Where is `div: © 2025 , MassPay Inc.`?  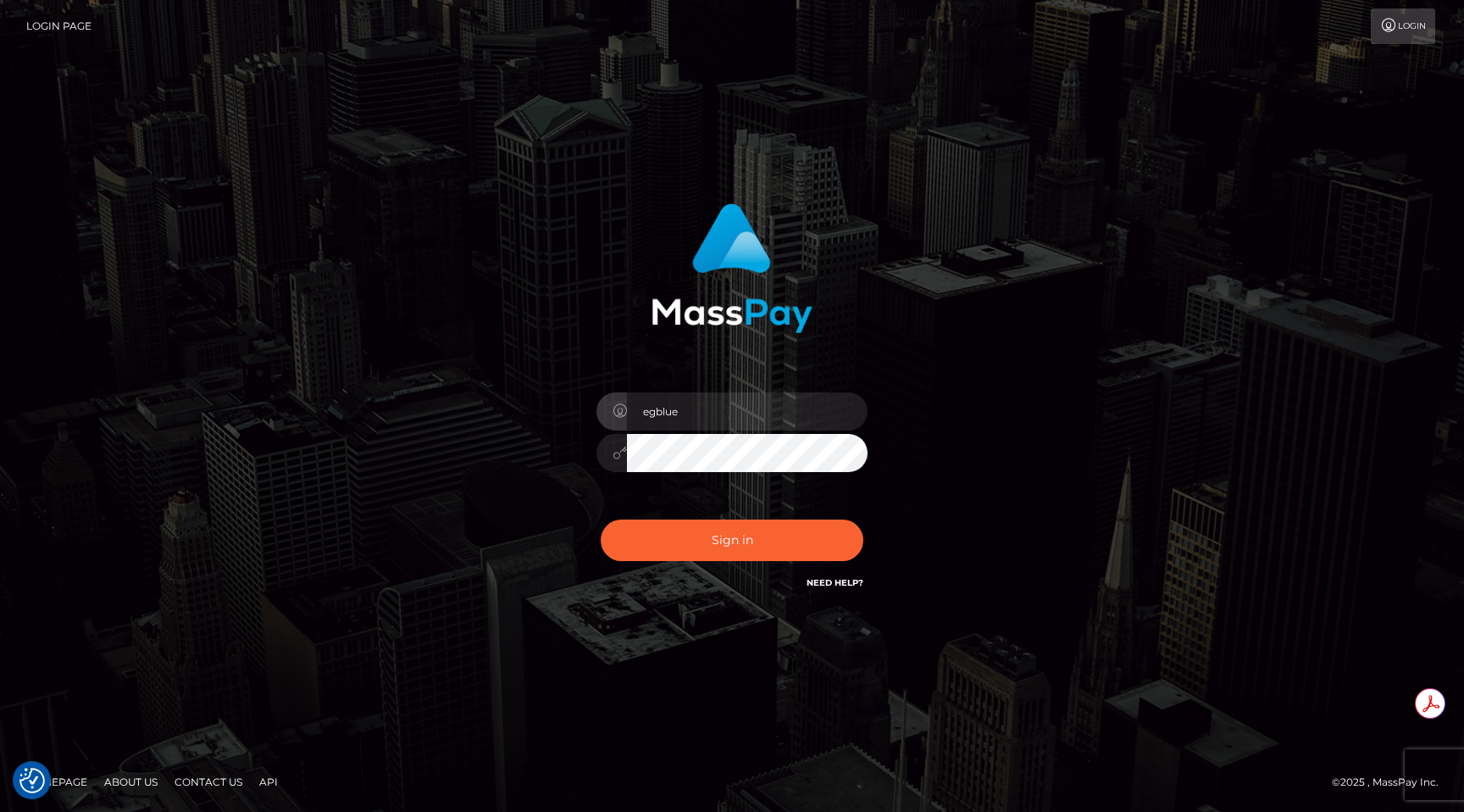 div: © 2025 , MassPay Inc. is located at coordinates (1392, 782).